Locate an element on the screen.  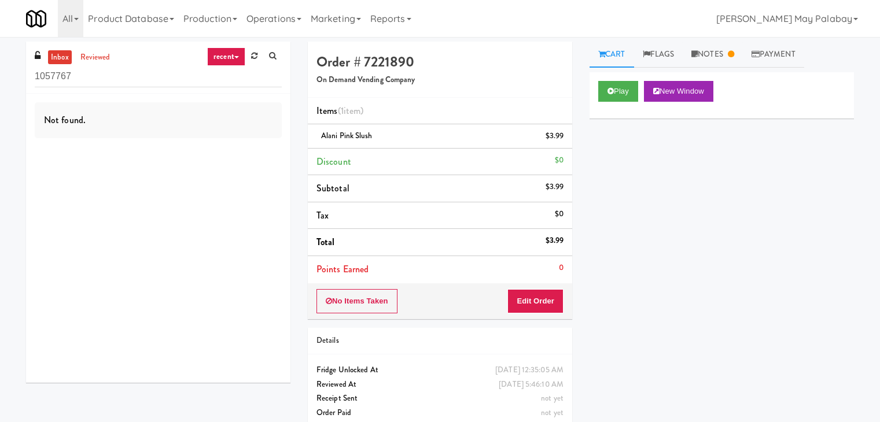
div: 0 is located at coordinates (561, 268).